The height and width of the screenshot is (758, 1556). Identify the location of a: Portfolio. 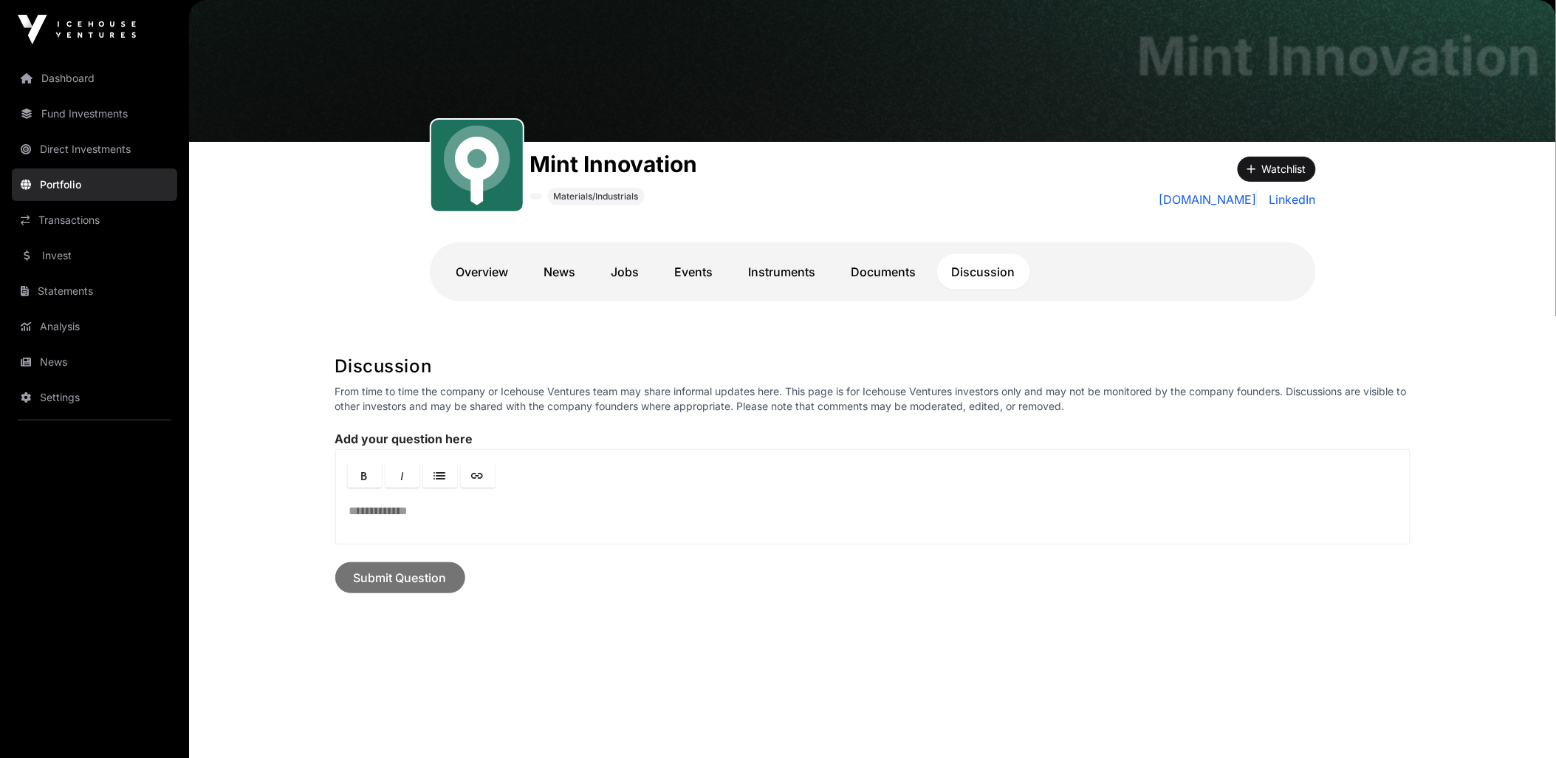
(95, 185).